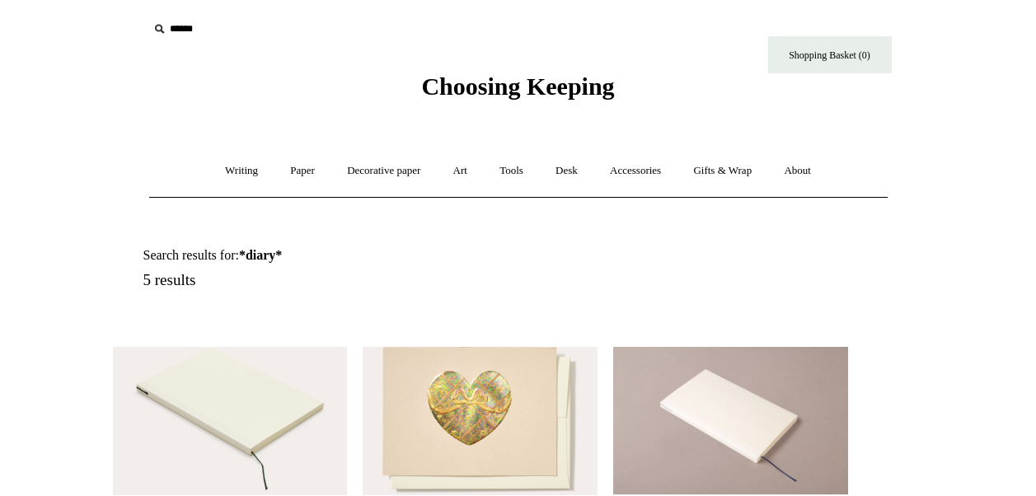  I want to click on h1: Search results for:, so click(340, 255).